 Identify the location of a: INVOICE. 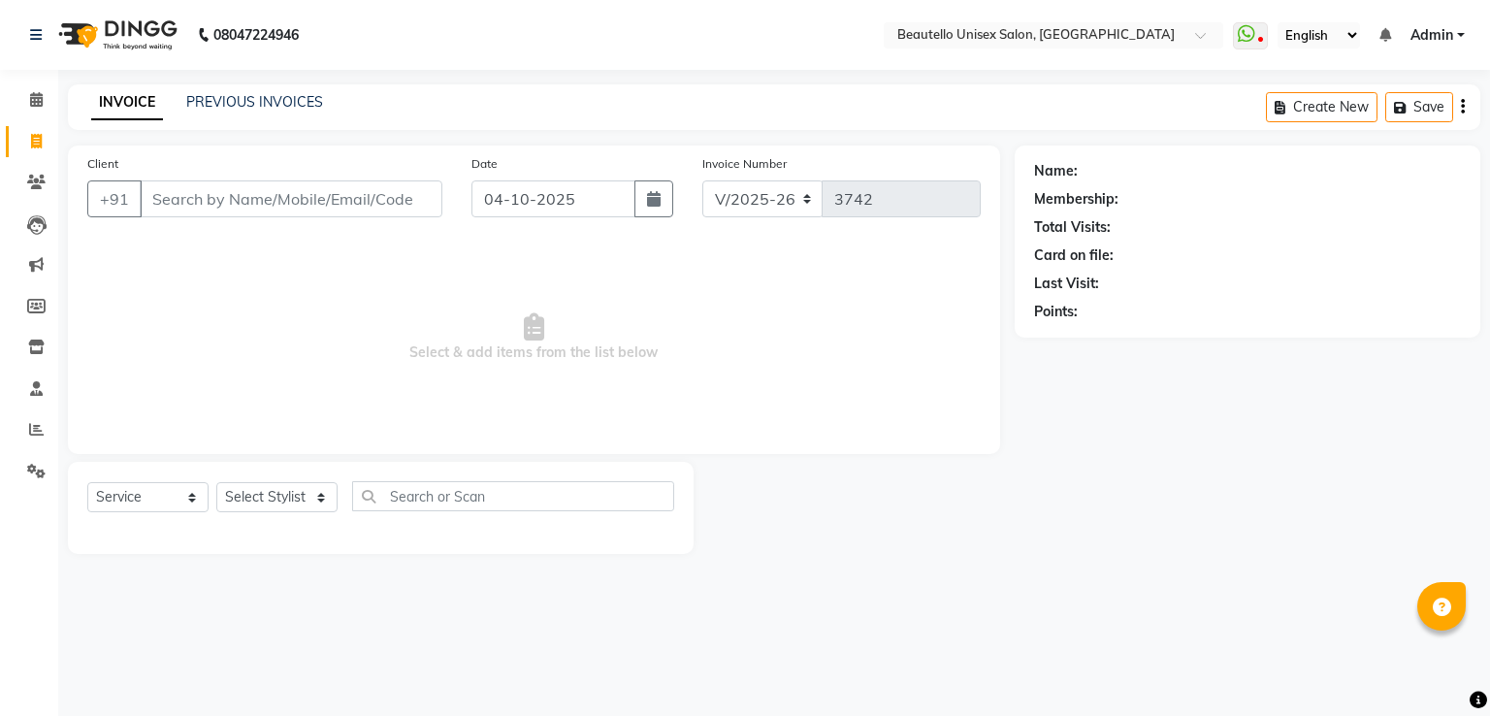
(127, 103).